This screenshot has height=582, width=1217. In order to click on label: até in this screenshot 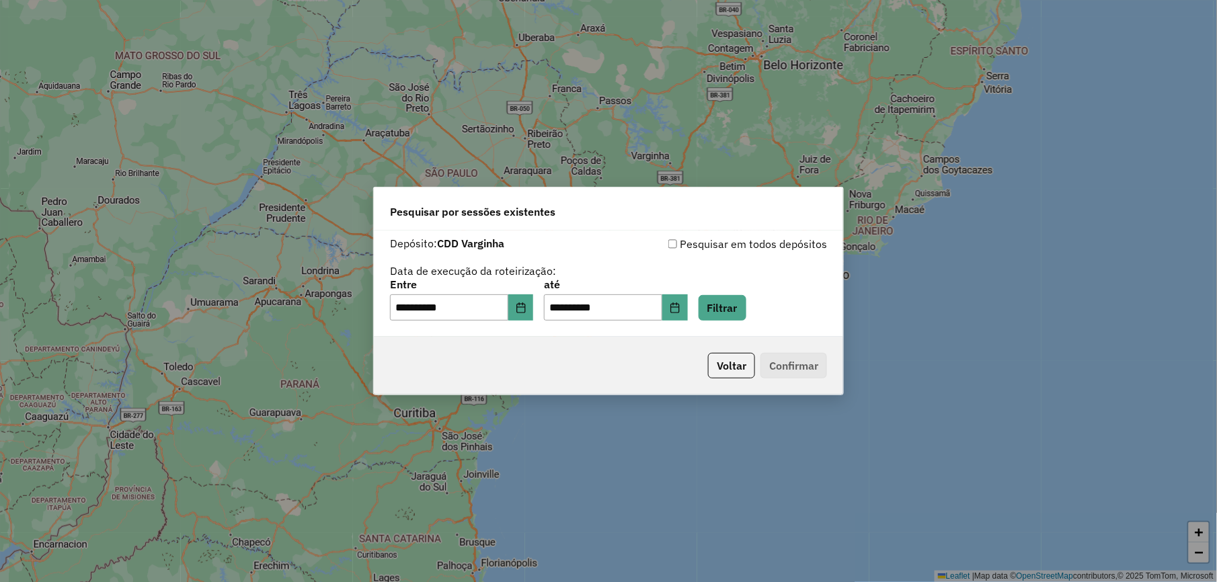, I will do `click(615, 285)`.